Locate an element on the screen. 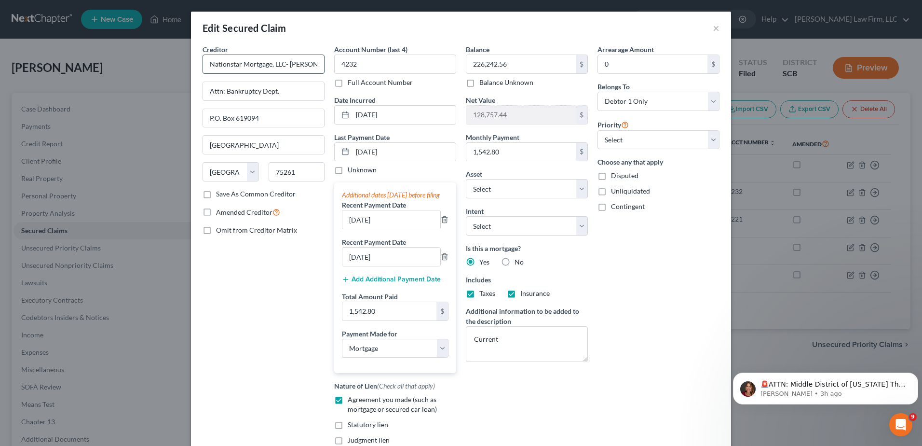  label: Is this a mortgage? is located at coordinates (527, 248).